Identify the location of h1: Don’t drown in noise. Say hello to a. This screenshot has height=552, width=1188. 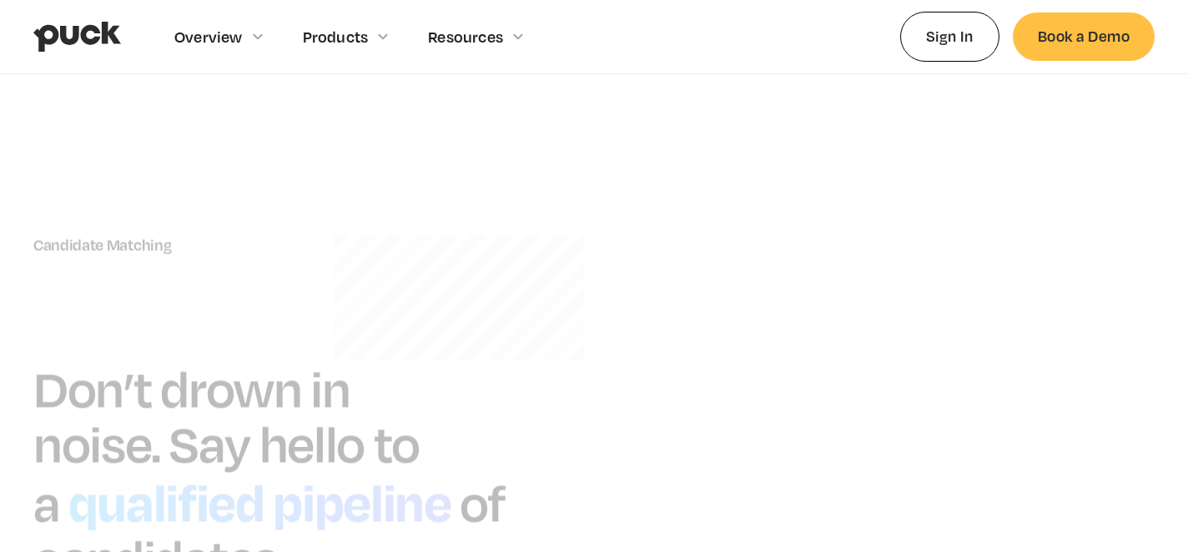
(226, 446).